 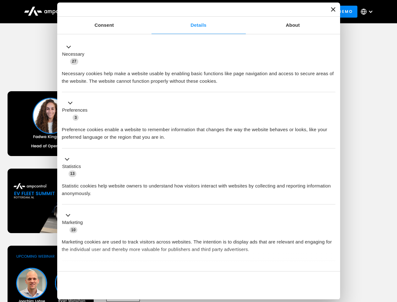 I want to click on label: Preferences, so click(x=75, y=110).